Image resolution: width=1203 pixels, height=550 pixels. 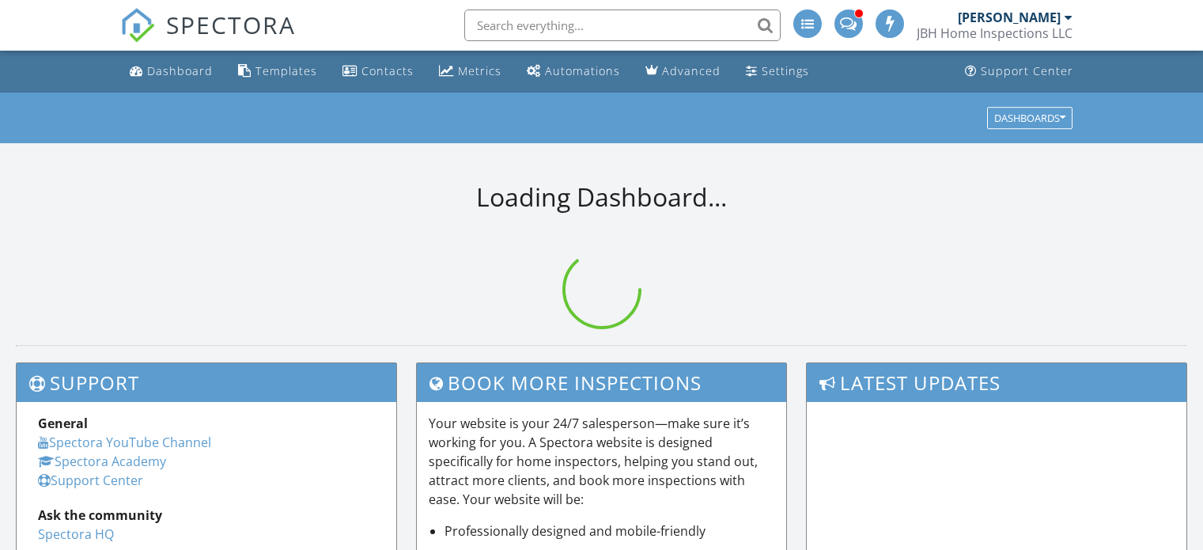 What do you see at coordinates (387, 70) in the screenshot?
I see `div: Contacts` at bounding box center [387, 70].